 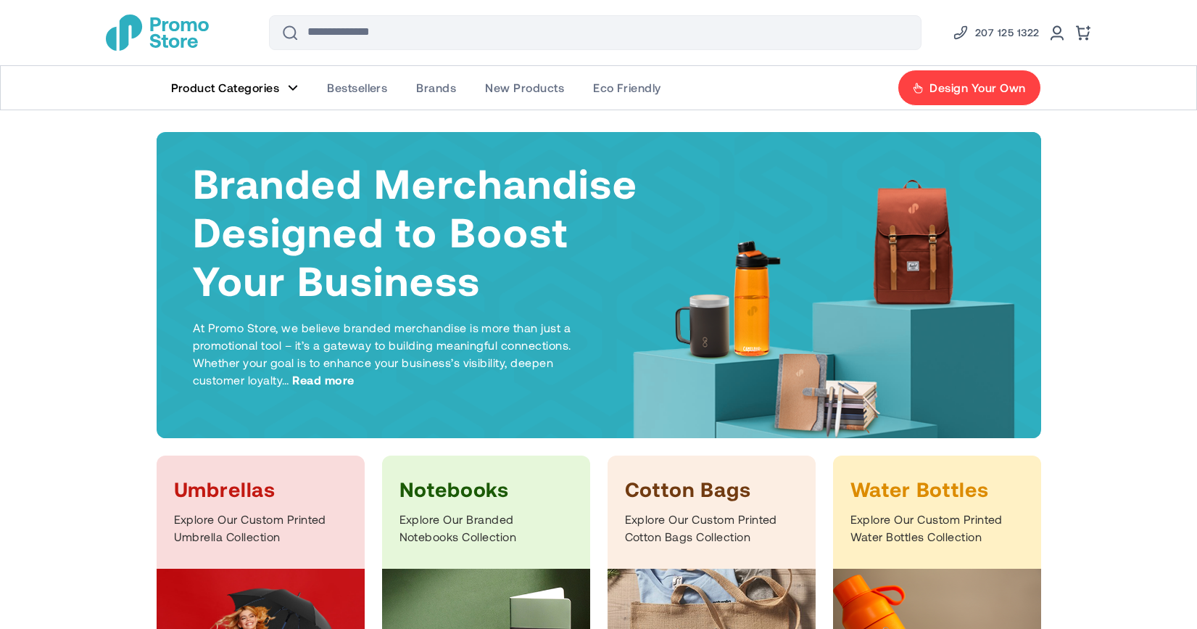 What do you see at coordinates (436, 88) in the screenshot?
I see `a: Brands` at bounding box center [436, 88].